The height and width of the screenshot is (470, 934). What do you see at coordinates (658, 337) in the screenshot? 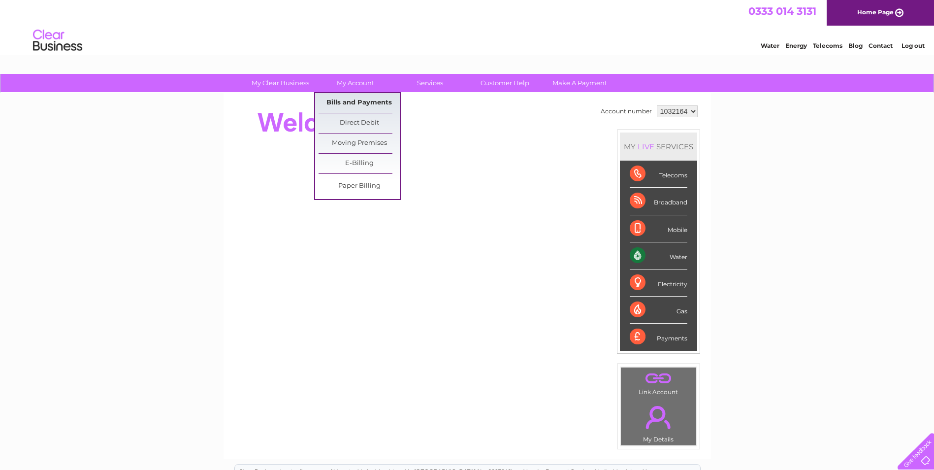
I see `div: Payments` at bounding box center [658, 337].